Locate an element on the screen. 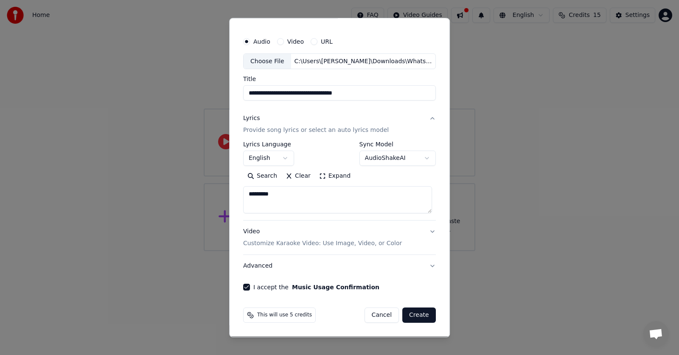  button: LyricsProvide song lyrics or select an auto lyrics model is located at coordinates (339, 125).